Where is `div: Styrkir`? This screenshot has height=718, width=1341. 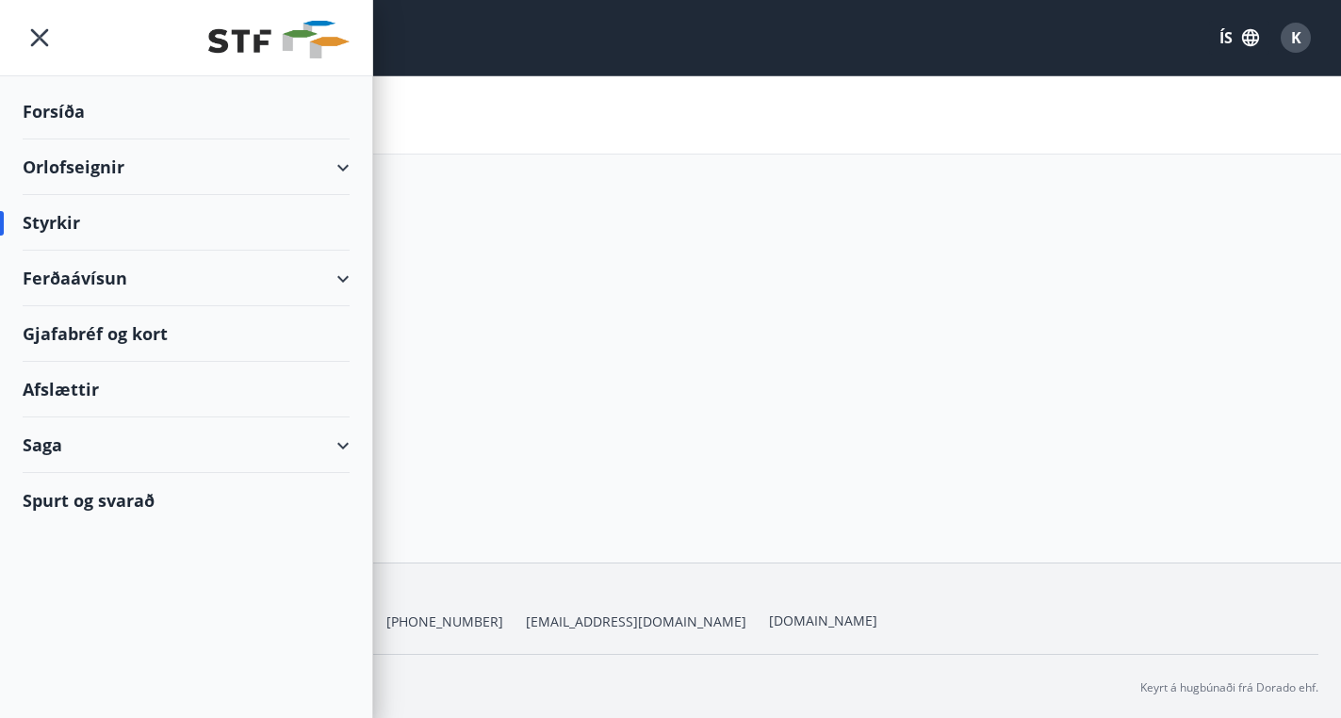 div: Styrkir is located at coordinates (186, 222).